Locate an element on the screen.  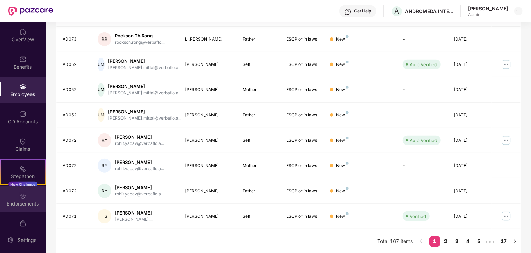
li: 4 is located at coordinates (468, 241).